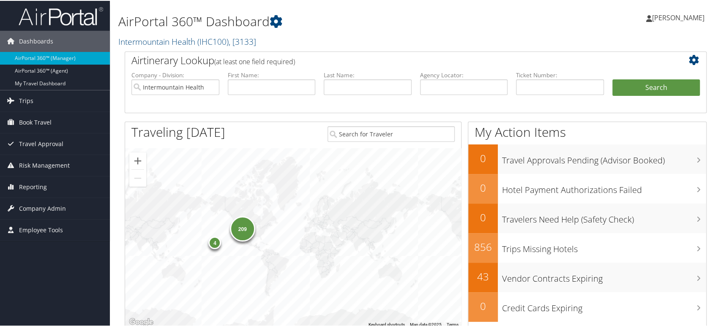  What do you see at coordinates (587, 188) in the screenshot?
I see `a: 0Hotel Payment Authorizations Failed` at bounding box center [587, 188].